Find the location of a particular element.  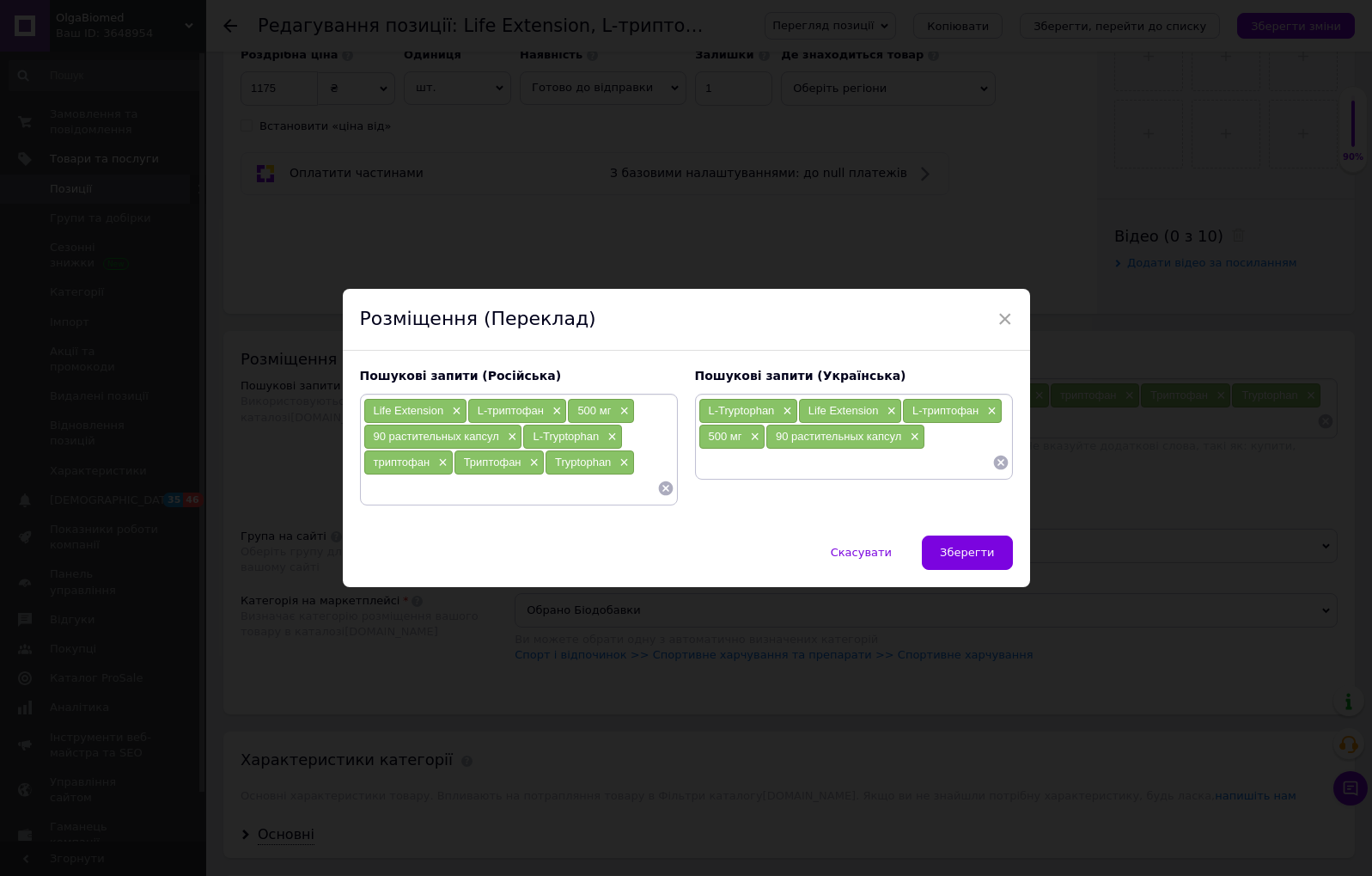

span: Триптофан is located at coordinates (492, 462).